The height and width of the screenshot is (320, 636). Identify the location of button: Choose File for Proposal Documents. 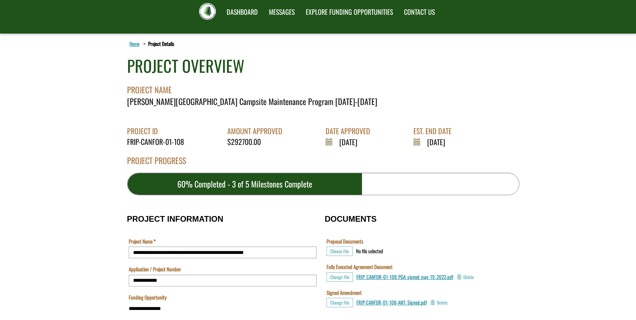
(340, 251).